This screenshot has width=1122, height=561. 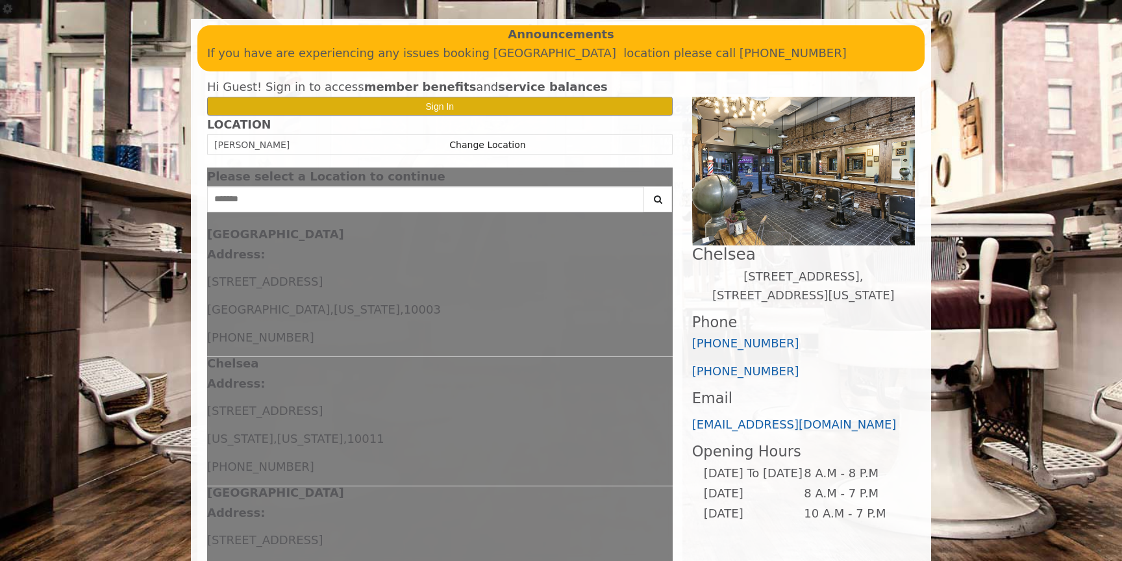 What do you see at coordinates (663, 177) in the screenshot?
I see `button: close dialog` at bounding box center [663, 177].